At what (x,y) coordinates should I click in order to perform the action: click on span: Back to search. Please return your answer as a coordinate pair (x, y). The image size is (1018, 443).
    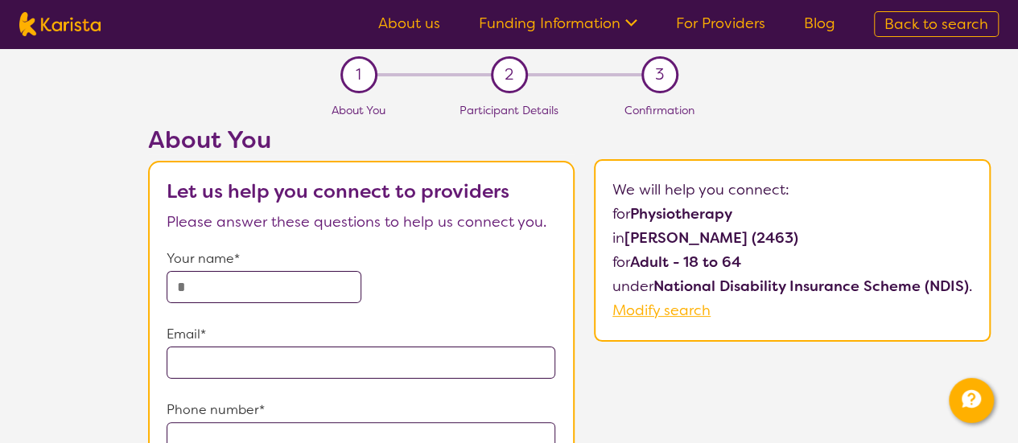
    Looking at the image, I should click on (936, 24).